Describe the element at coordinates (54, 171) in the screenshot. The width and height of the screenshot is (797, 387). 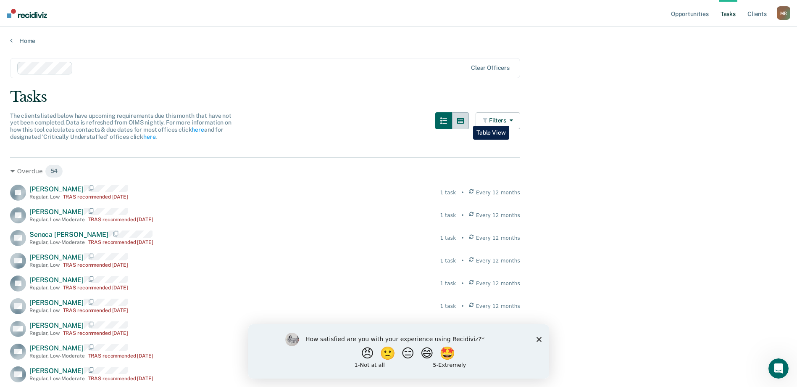
I see `span: 54` at that location.